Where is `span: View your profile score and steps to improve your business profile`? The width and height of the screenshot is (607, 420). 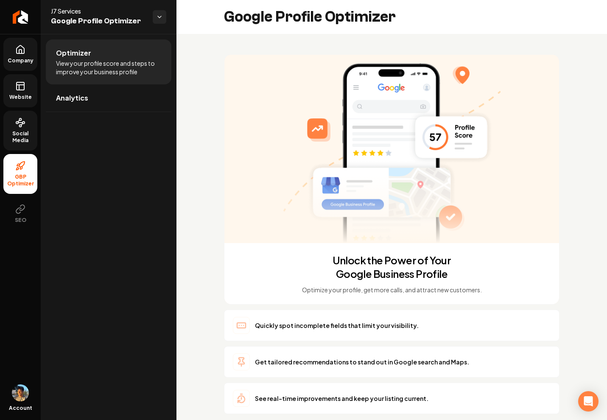 span: View your profile score and steps to improve your business profile is located at coordinates (109, 67).